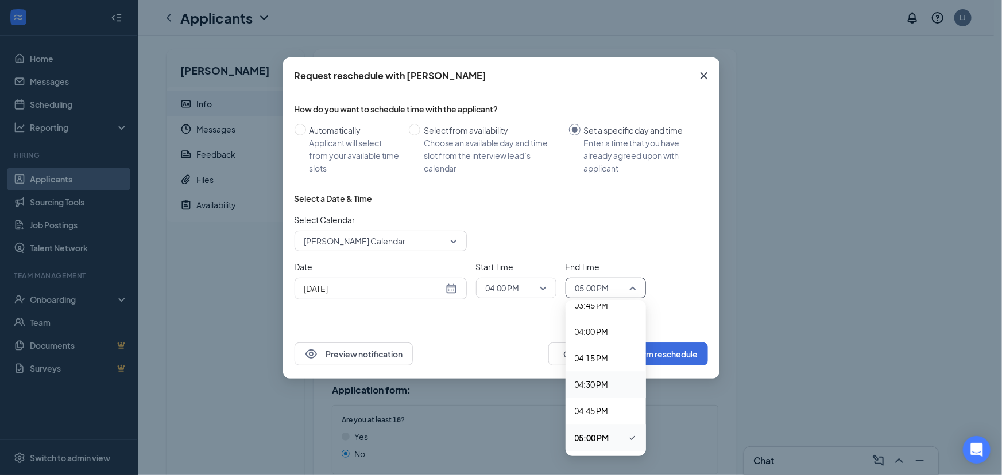 The width and height of the screenshot is (1002, 475). I want to click on span: 04:30 PM, so click(591, 385).